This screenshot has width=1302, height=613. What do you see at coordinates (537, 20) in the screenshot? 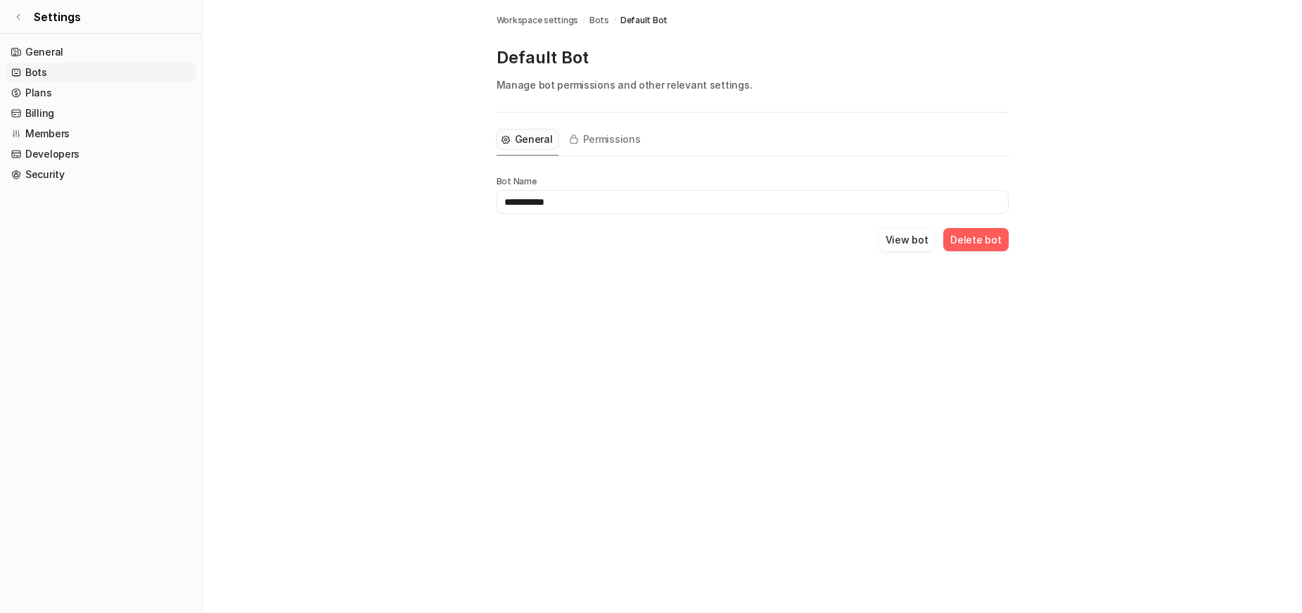
I see `span: Workspace settings` at bounding box center [537, 20].